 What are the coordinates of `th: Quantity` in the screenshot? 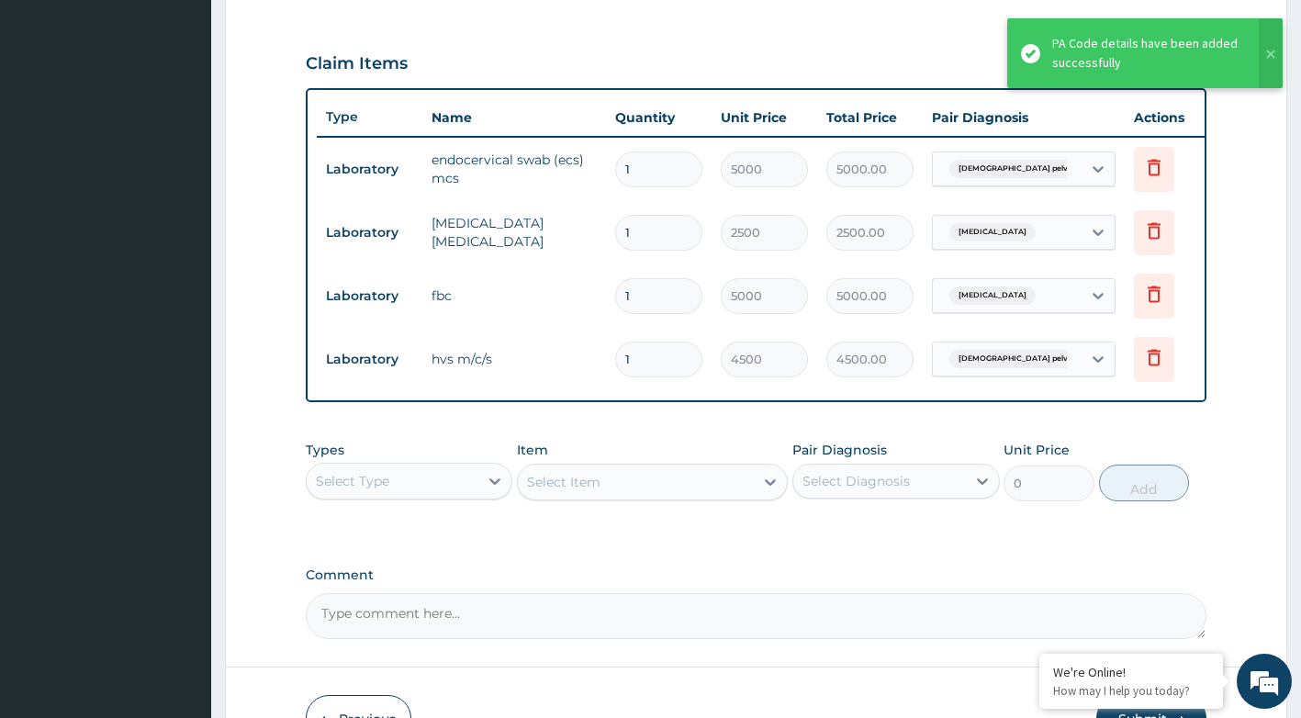 It's located at (658, 118).